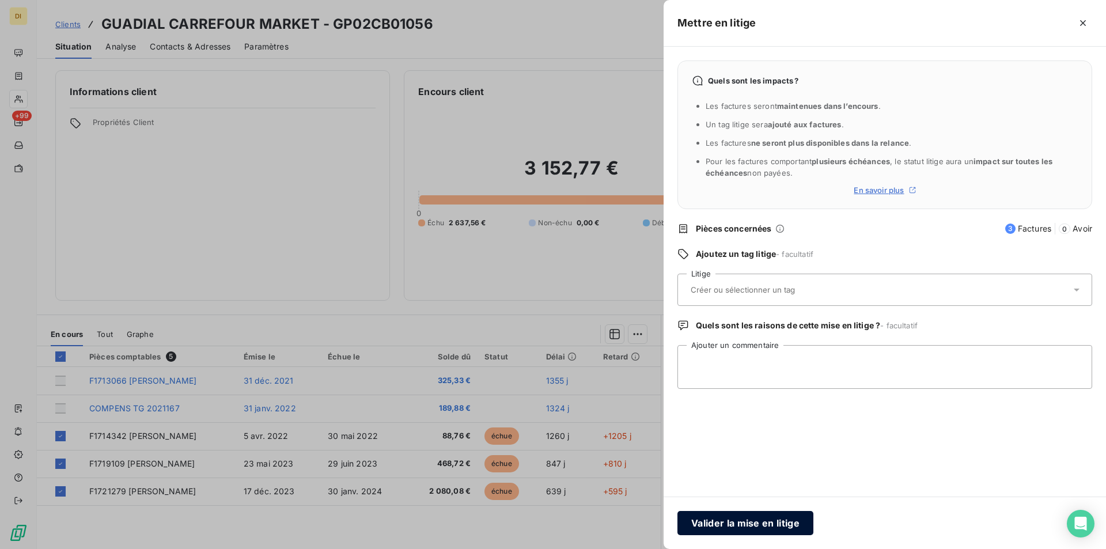 This screenshot has height=549, width=1106. I want to click on span: Les factures seront ., so click(793, 106).